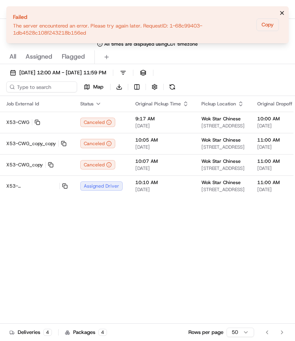 Image resolution: width=295 pixels, height=341 pixels. Describe the element at coordinates (87, 104) in the screenshot. I see `span: Status` at that location.